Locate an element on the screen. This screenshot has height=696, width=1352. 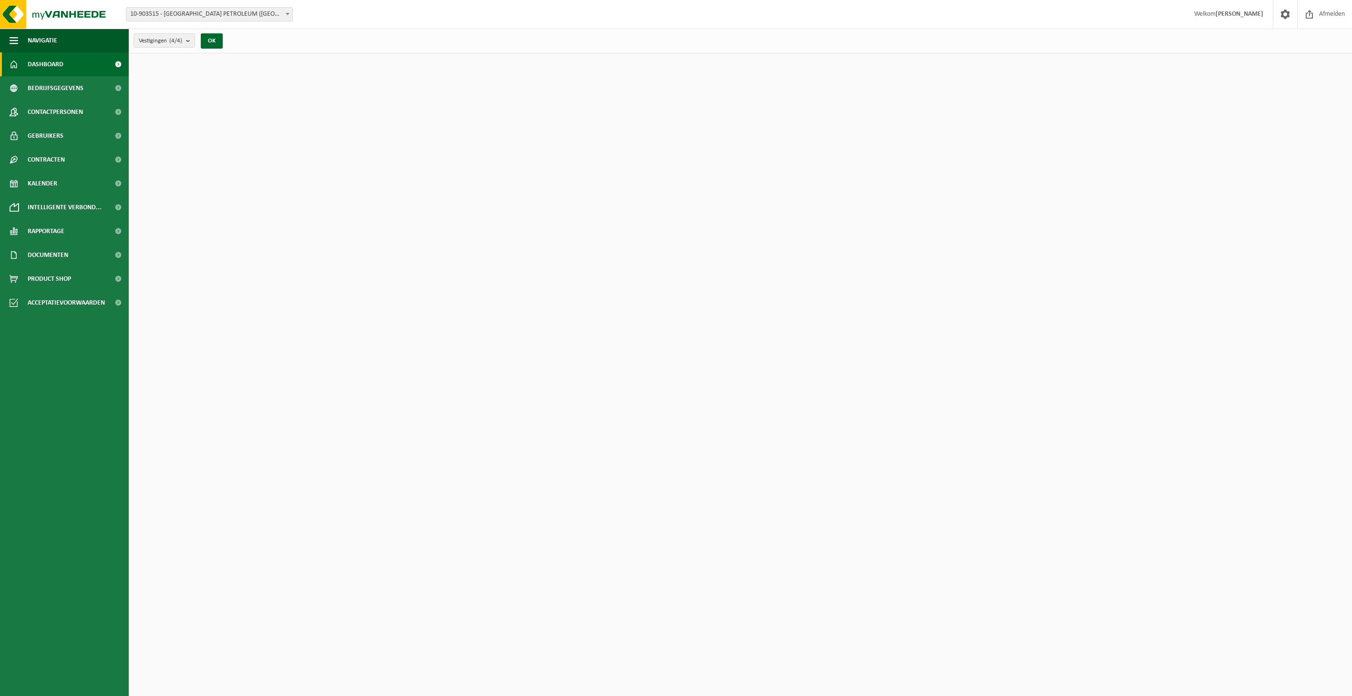
span: 10-903515 - KUWAIT PETROLEUM (BELGIUM) NV - ANTWERPEN is located at coordinates (209, 14).